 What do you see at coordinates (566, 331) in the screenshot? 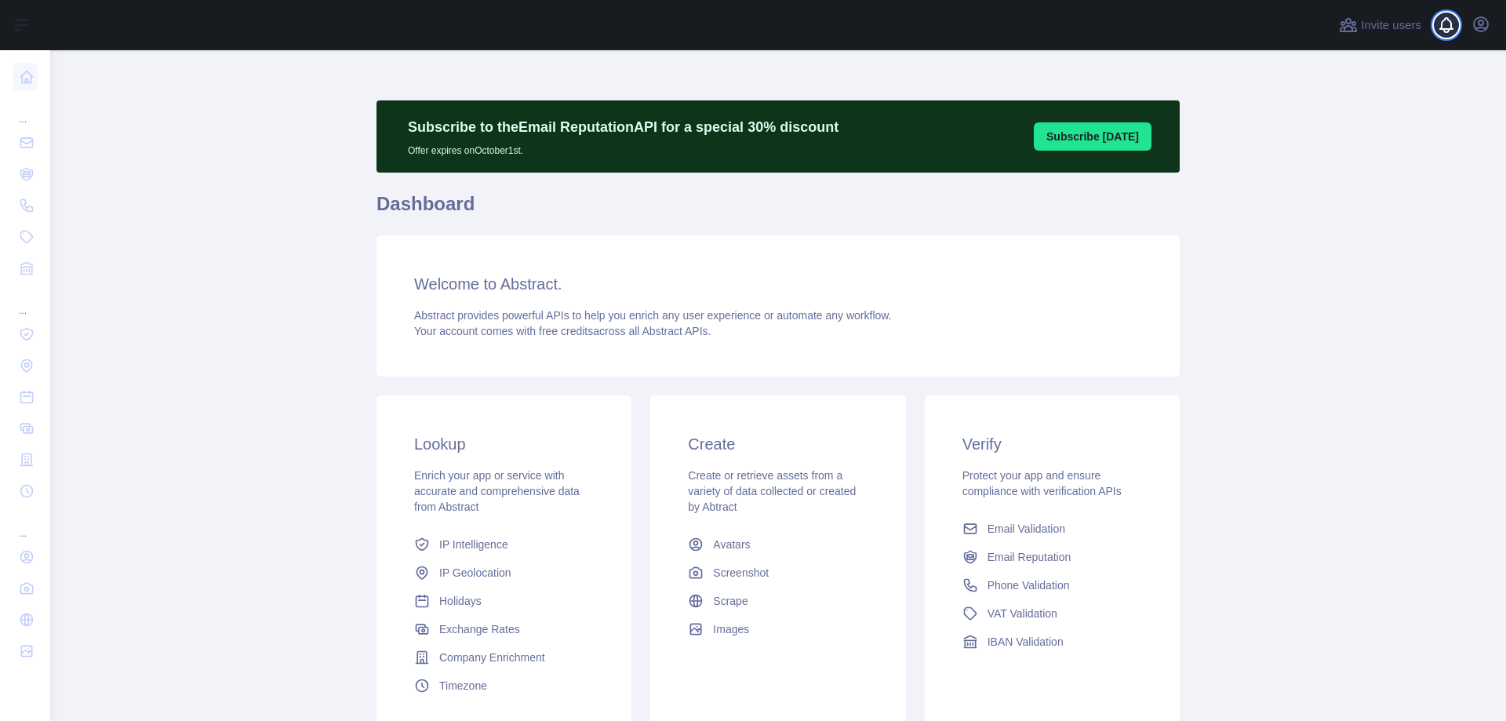
I see `span: free credits` at bounding box center [566, 331].